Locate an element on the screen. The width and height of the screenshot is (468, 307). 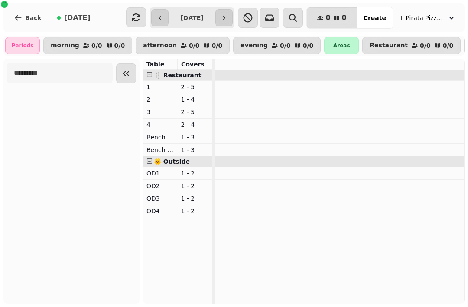
span: 🌞 Outside is located at coordinates (172, 161).